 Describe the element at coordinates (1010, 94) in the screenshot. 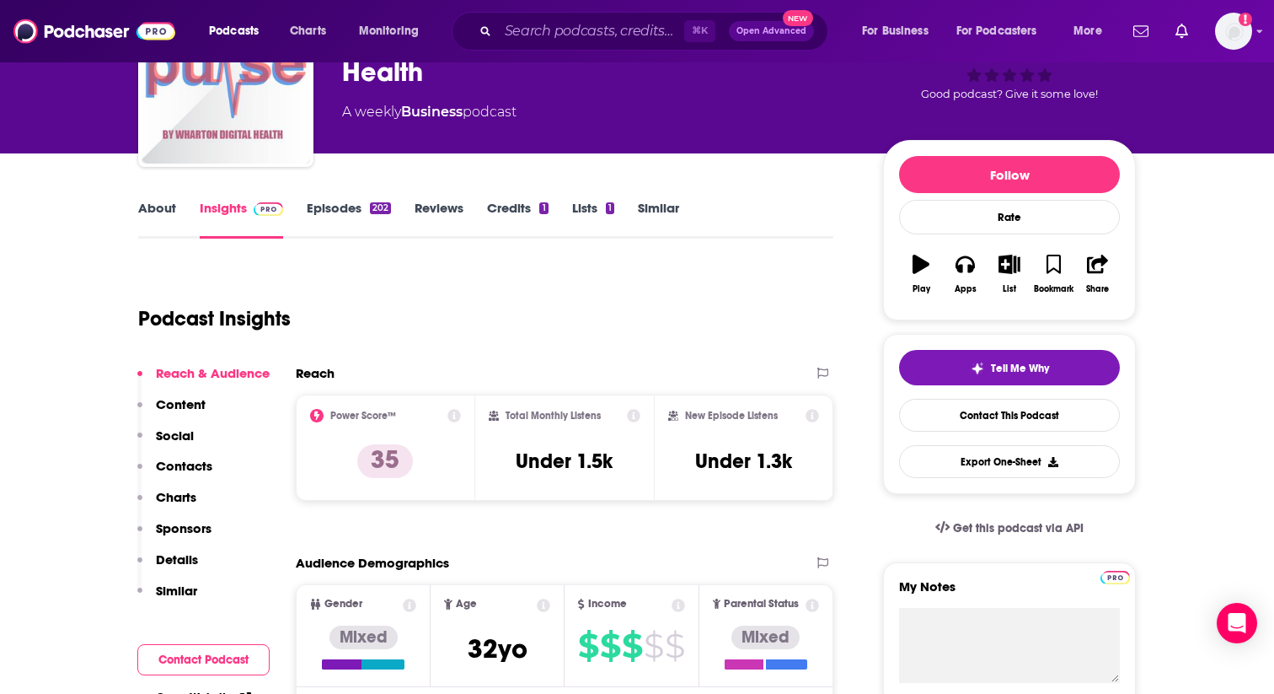

I see `span: Good podcast? Give it some love!` at that location.